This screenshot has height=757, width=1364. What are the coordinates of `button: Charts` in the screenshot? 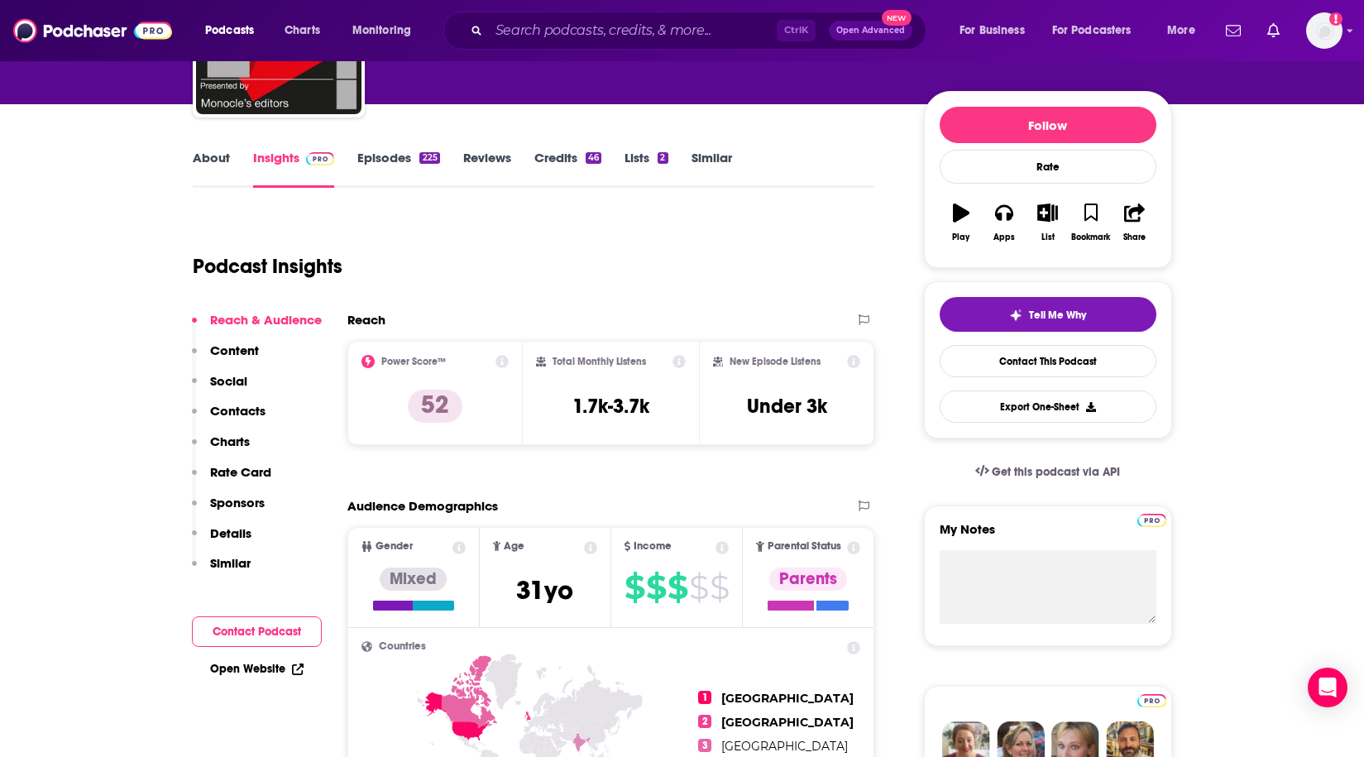 It's located at (221, 448).